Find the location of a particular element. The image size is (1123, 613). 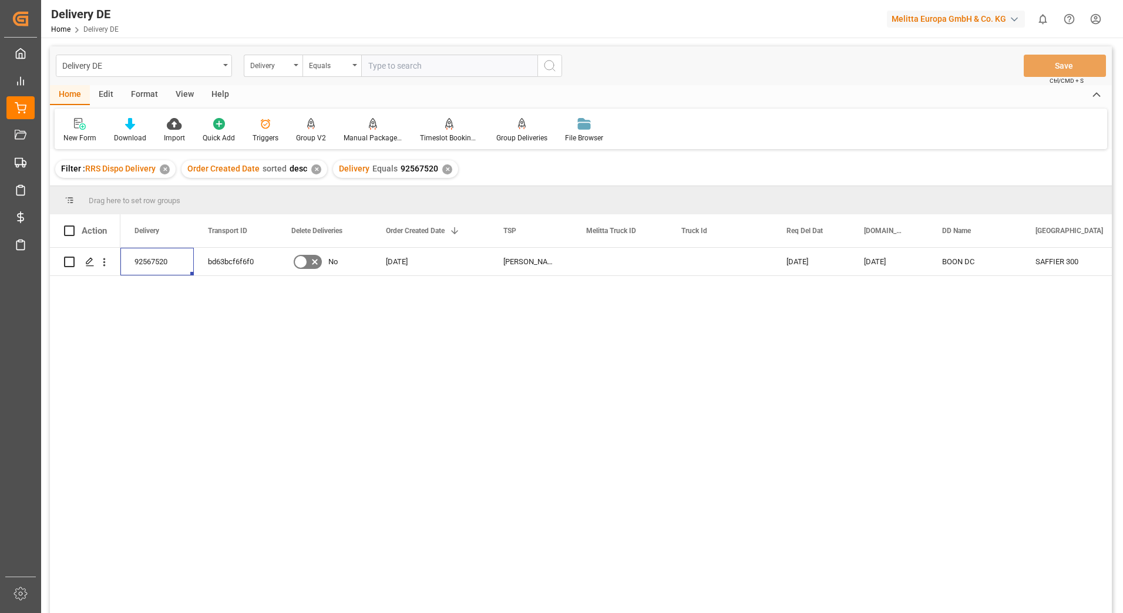

span: No is located at coordinates (333, 262).